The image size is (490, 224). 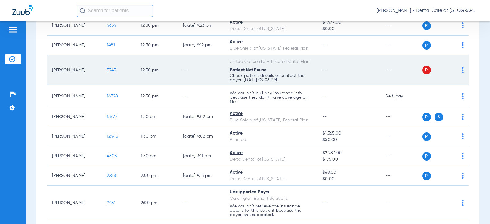 What do you see at coordinates (271, 192) in the screenshot?
I see `div: Unsupported Payer` at bounding box center [271, 192].